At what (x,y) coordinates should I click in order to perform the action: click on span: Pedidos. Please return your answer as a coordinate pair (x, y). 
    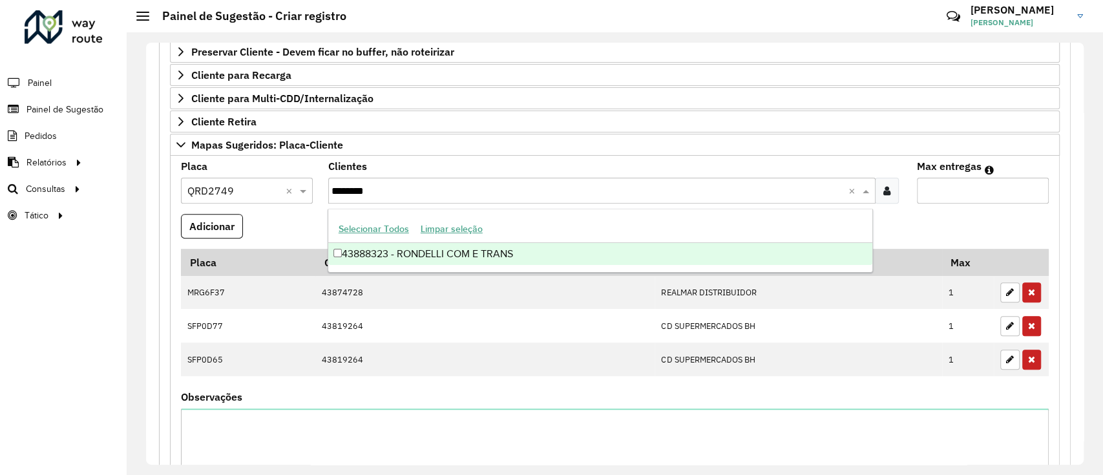
    Looking at the image, I should click on (41, 136).